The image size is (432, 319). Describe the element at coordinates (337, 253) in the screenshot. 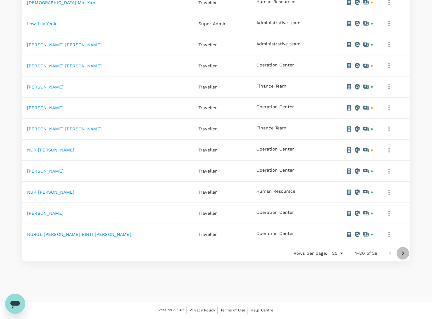

I see `div: 20` at that location.